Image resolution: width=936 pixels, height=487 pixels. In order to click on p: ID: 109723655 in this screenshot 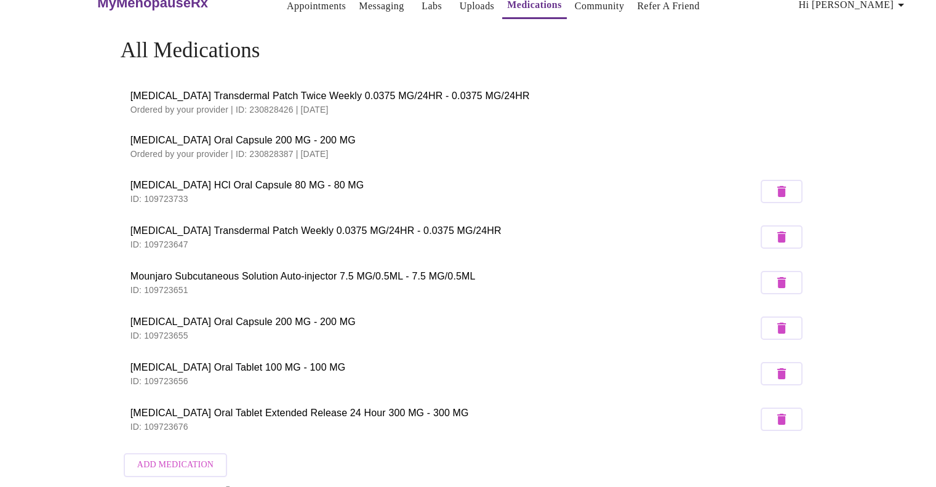, I will do `click(444, 335)`.